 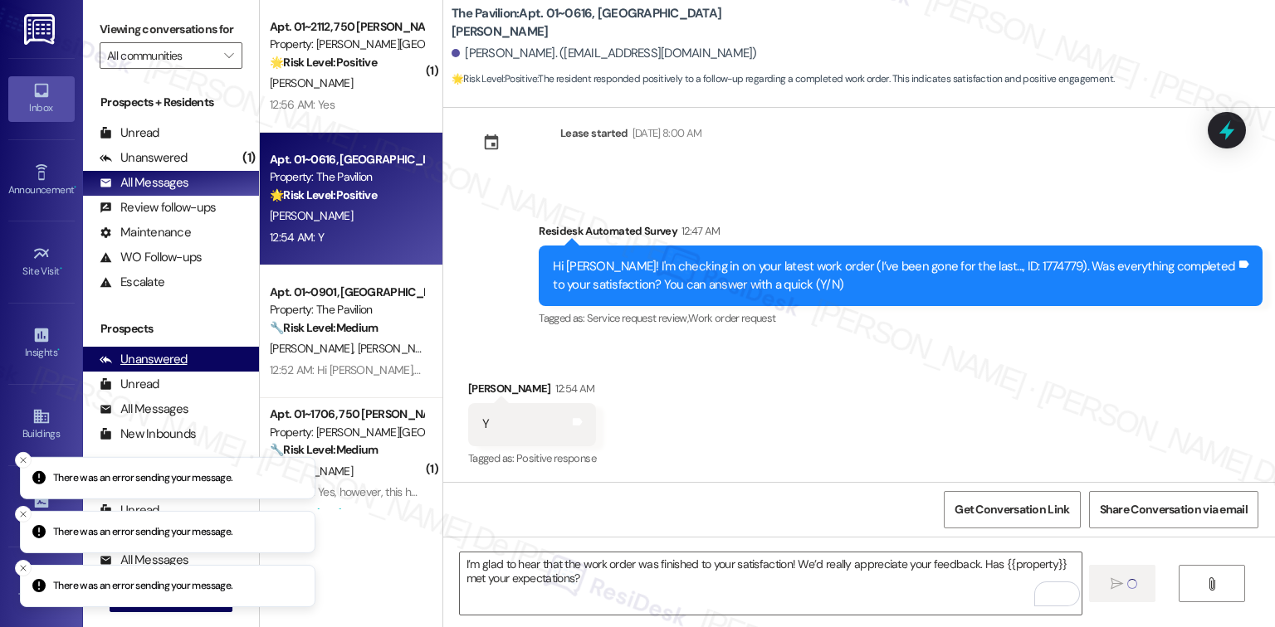 What do you see at coordinates (171, 329) in the screenshot?
I see `div: Prospects` at bounding box center [171, 329].